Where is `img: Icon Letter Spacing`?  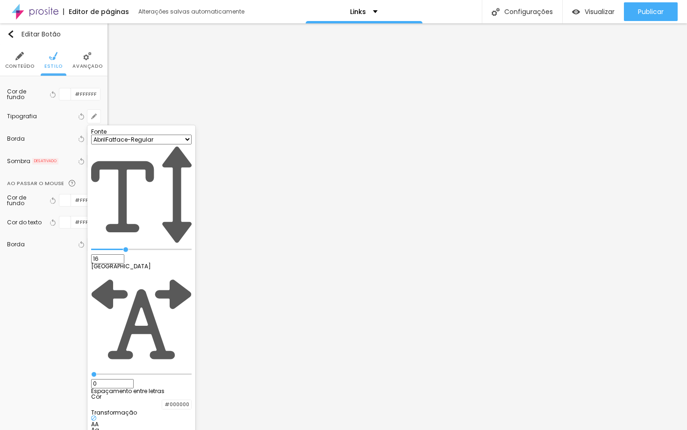
img: Icon Letter Spacing is located at coordinates (141, 319).